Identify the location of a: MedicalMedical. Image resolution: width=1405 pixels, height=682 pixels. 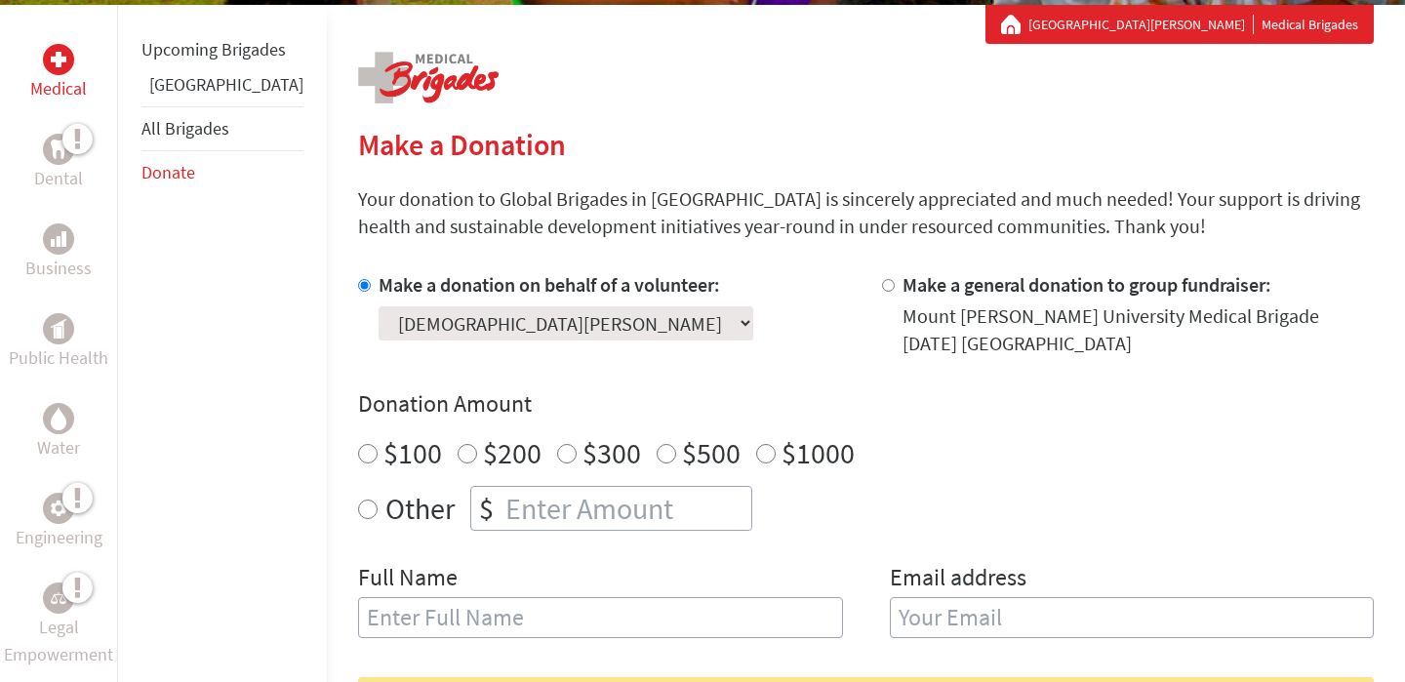
(59, 73).